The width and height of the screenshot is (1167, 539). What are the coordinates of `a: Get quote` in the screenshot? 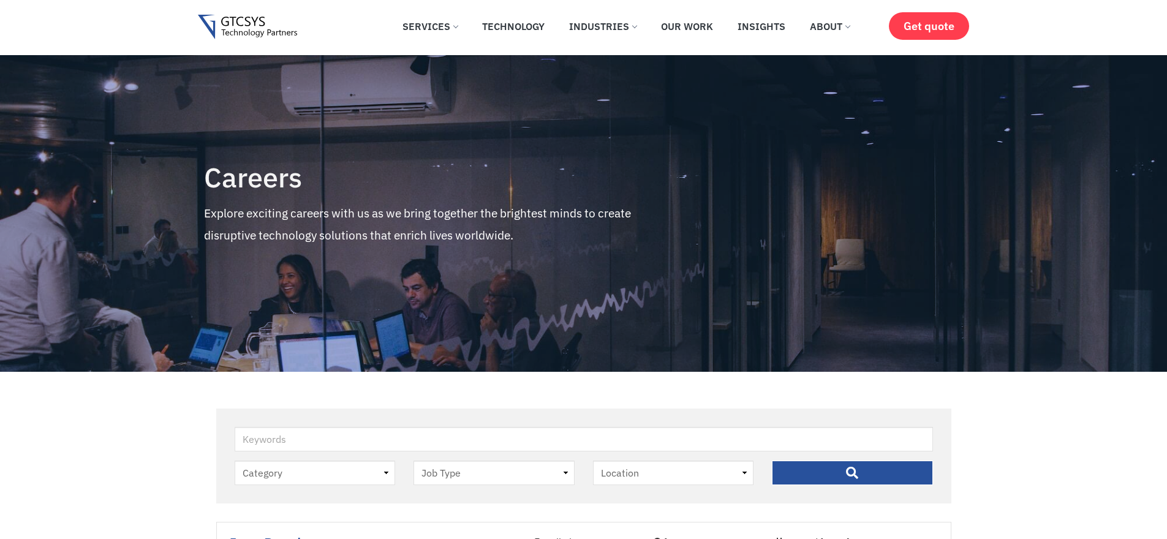 It's located at (929, 26).